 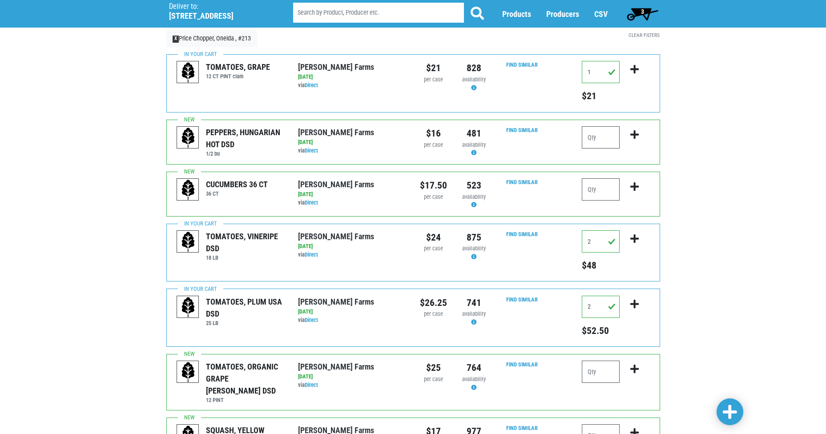 I want to click on p: Deliver to:, so click(x=220, y=7).